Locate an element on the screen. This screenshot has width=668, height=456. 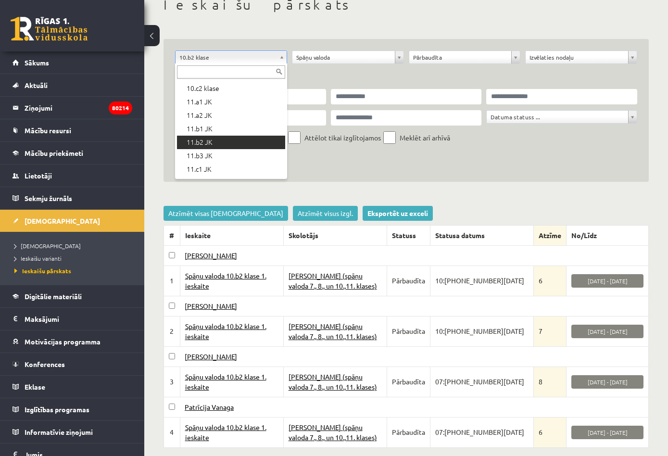
div: 11.b2 JK is located at coordinates (231, 142).